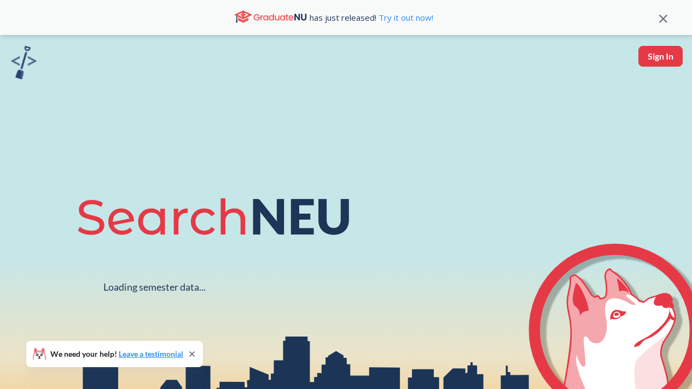  What do you see at coordinates (24, 64) in the screenshot?
I see `a: sandbox logo` at bounding box center [24, 64].